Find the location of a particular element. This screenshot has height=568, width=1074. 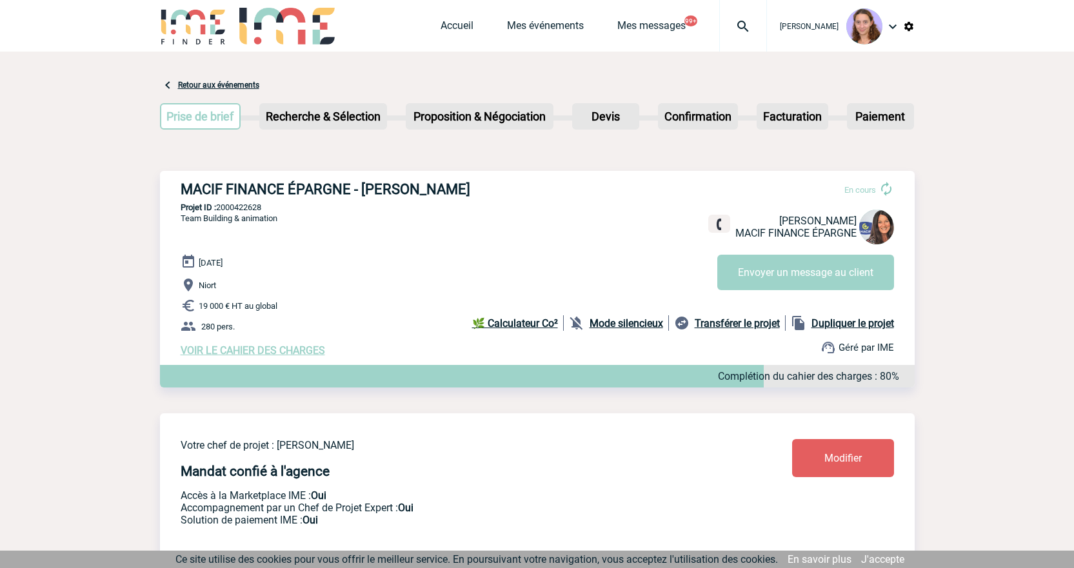

button: 99+ is located at coordinates (691, 21).